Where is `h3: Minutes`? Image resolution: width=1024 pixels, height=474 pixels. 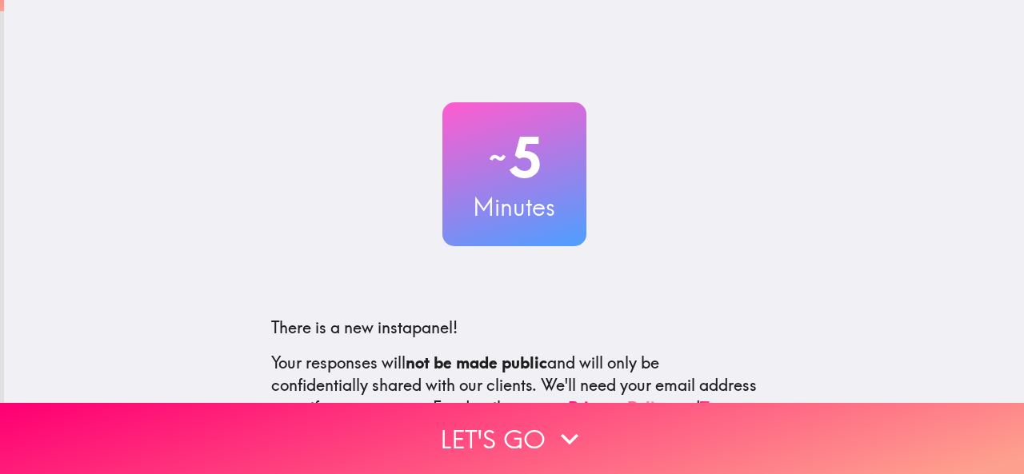
h3: Minutes is located at coordinates (514, 207).